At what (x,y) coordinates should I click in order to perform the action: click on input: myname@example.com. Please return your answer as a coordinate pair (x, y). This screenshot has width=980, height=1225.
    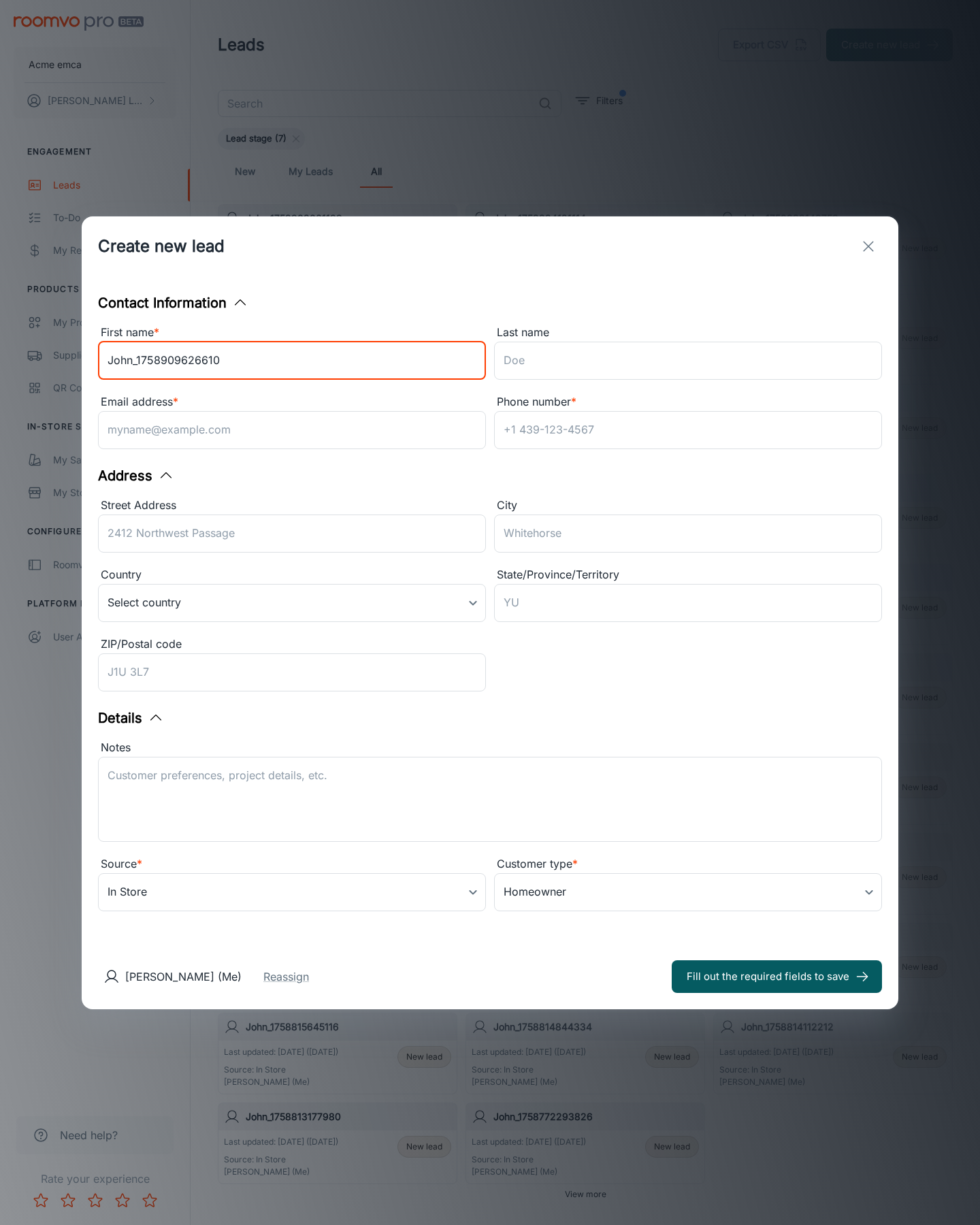
    Looking at the image, I should click on (292, 430).